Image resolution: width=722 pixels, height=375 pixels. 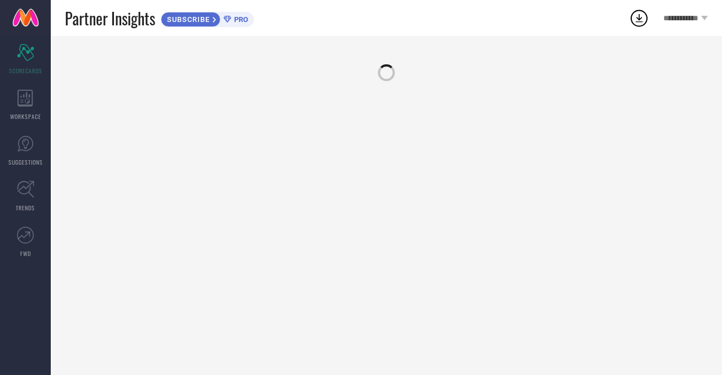 I want to click on span: FWD, so click(x=25, y=253).